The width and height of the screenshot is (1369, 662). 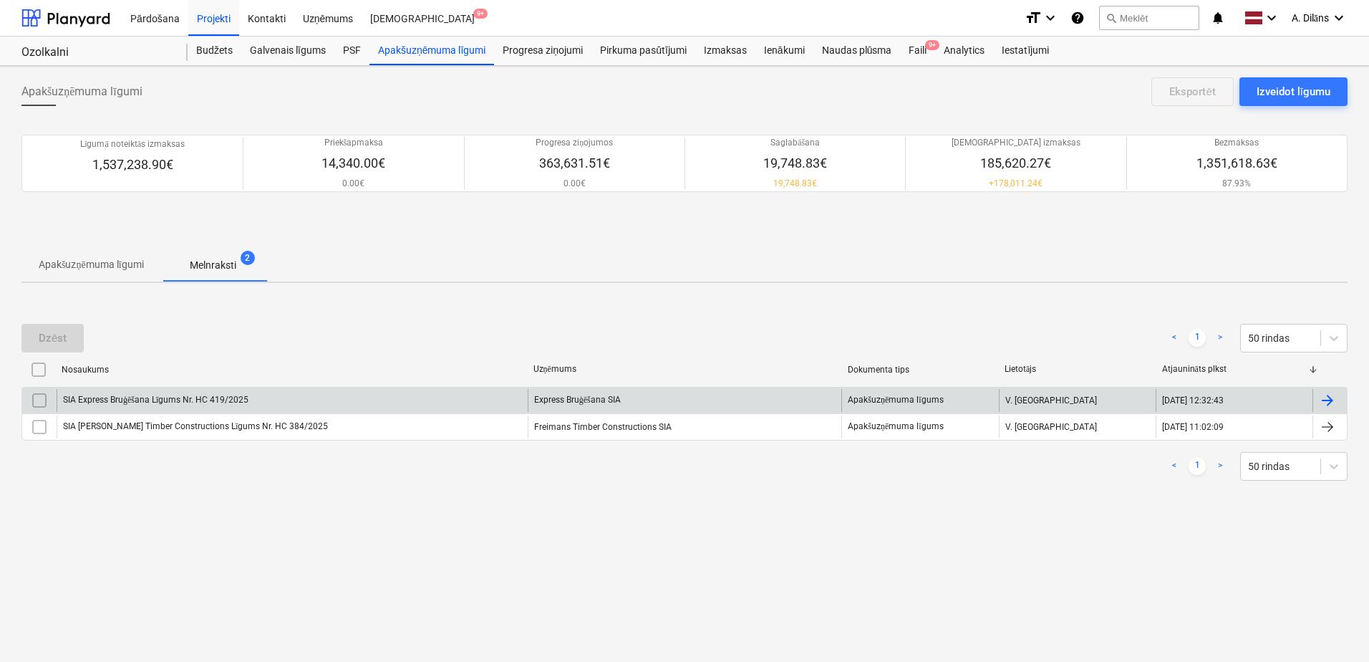 I want to click on p: Apakšuzņēmuma līgumi, so click(x=91, y=264).